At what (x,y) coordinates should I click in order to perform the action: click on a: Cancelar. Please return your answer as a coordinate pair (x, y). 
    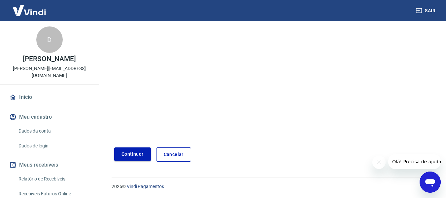
    Looking at the image, I should click on (174, 154).